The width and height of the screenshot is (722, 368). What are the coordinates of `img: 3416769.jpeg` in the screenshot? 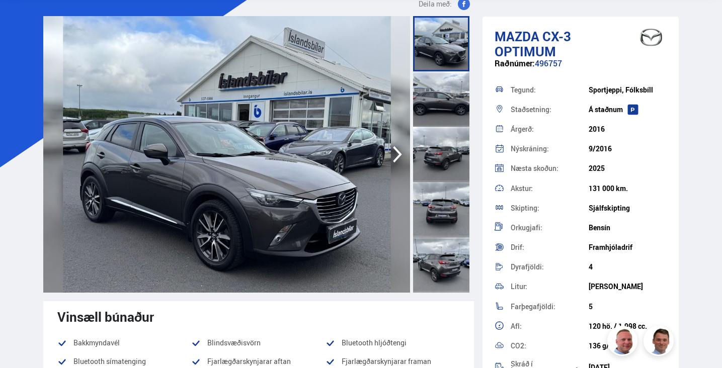 It's located at (227, 154).